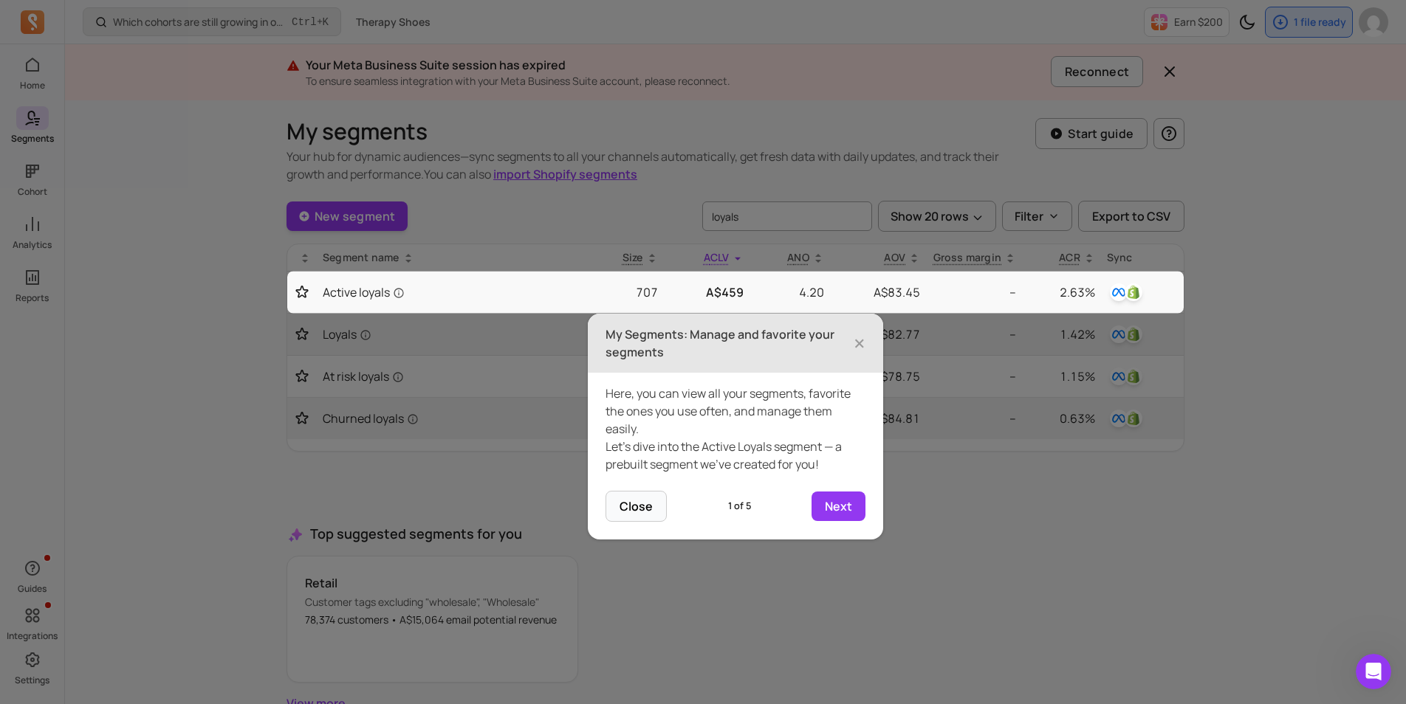 The image size is (1406, 704). Describe the element at coordinates (636, 507) in the screenshot. I see `button: Close` at that location.